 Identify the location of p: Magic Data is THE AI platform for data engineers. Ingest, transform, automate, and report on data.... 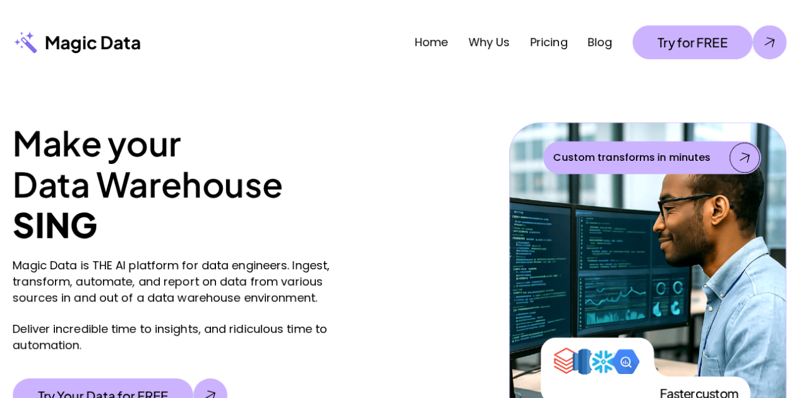
(174, 305).